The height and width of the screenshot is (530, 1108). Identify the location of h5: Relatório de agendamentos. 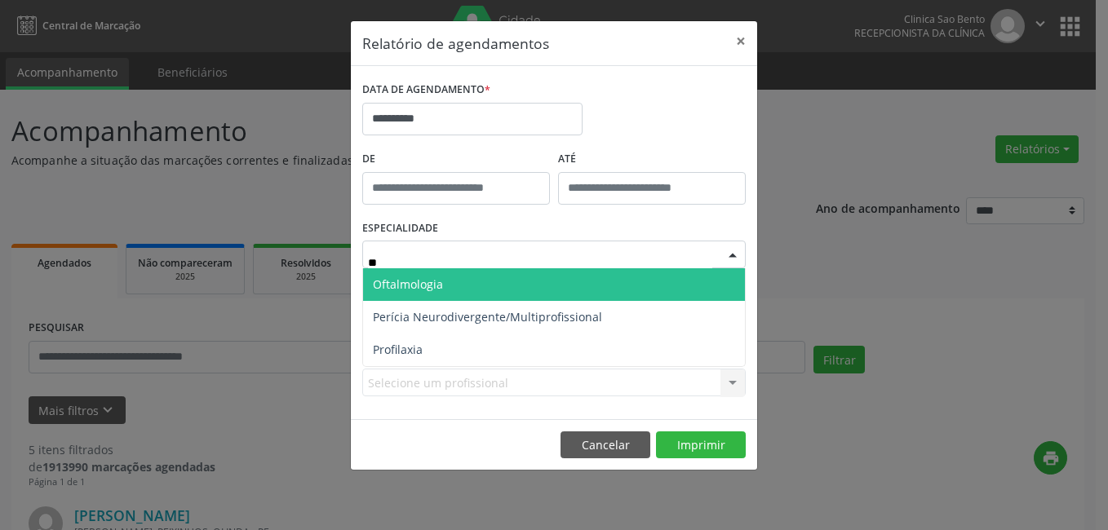
(455, 43).